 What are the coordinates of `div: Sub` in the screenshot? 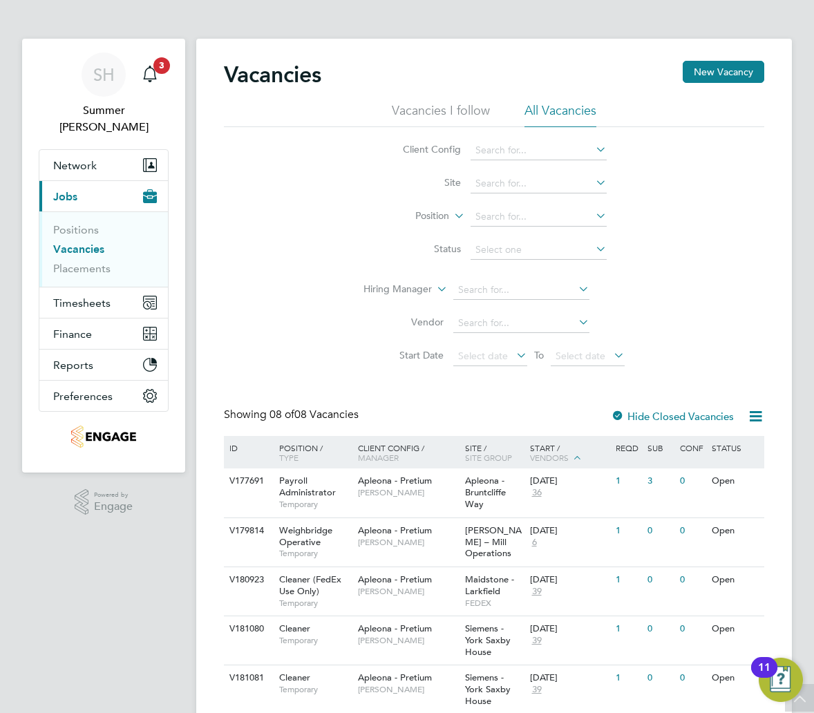 It's located at (660, 448).